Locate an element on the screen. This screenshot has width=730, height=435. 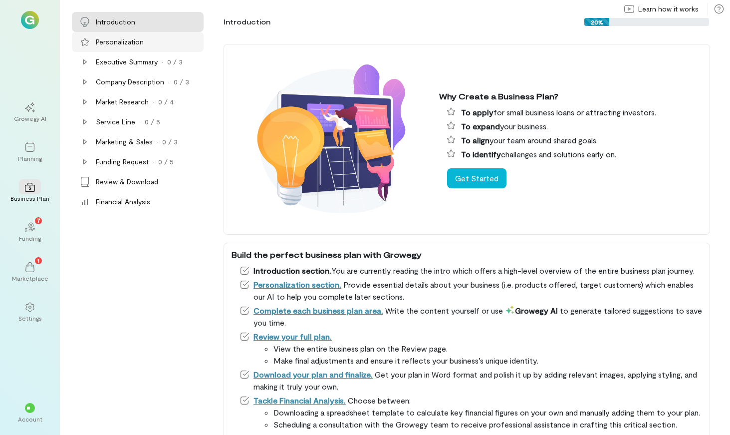
span: To apply is located at coordinates (477, 112).